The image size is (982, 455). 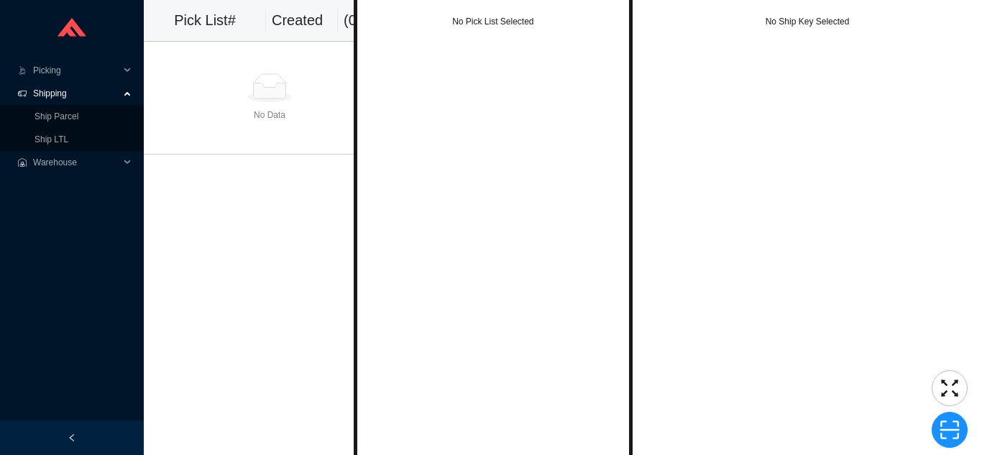 What do you see at coordinates (76, 93) in the screenshot?
I see `span: Shipping` at bounding box center [76, 93].